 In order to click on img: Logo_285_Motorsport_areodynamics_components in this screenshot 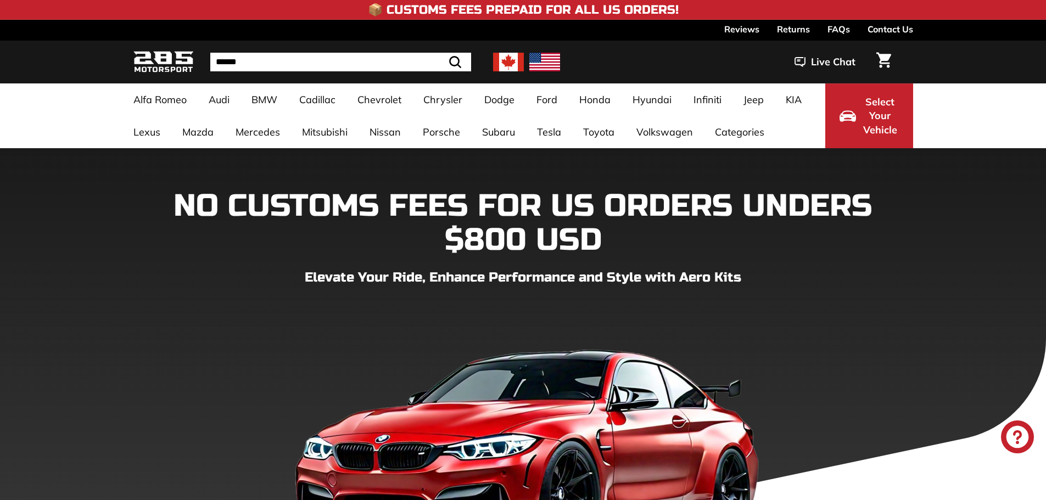, I will do `click(164, 62)`.